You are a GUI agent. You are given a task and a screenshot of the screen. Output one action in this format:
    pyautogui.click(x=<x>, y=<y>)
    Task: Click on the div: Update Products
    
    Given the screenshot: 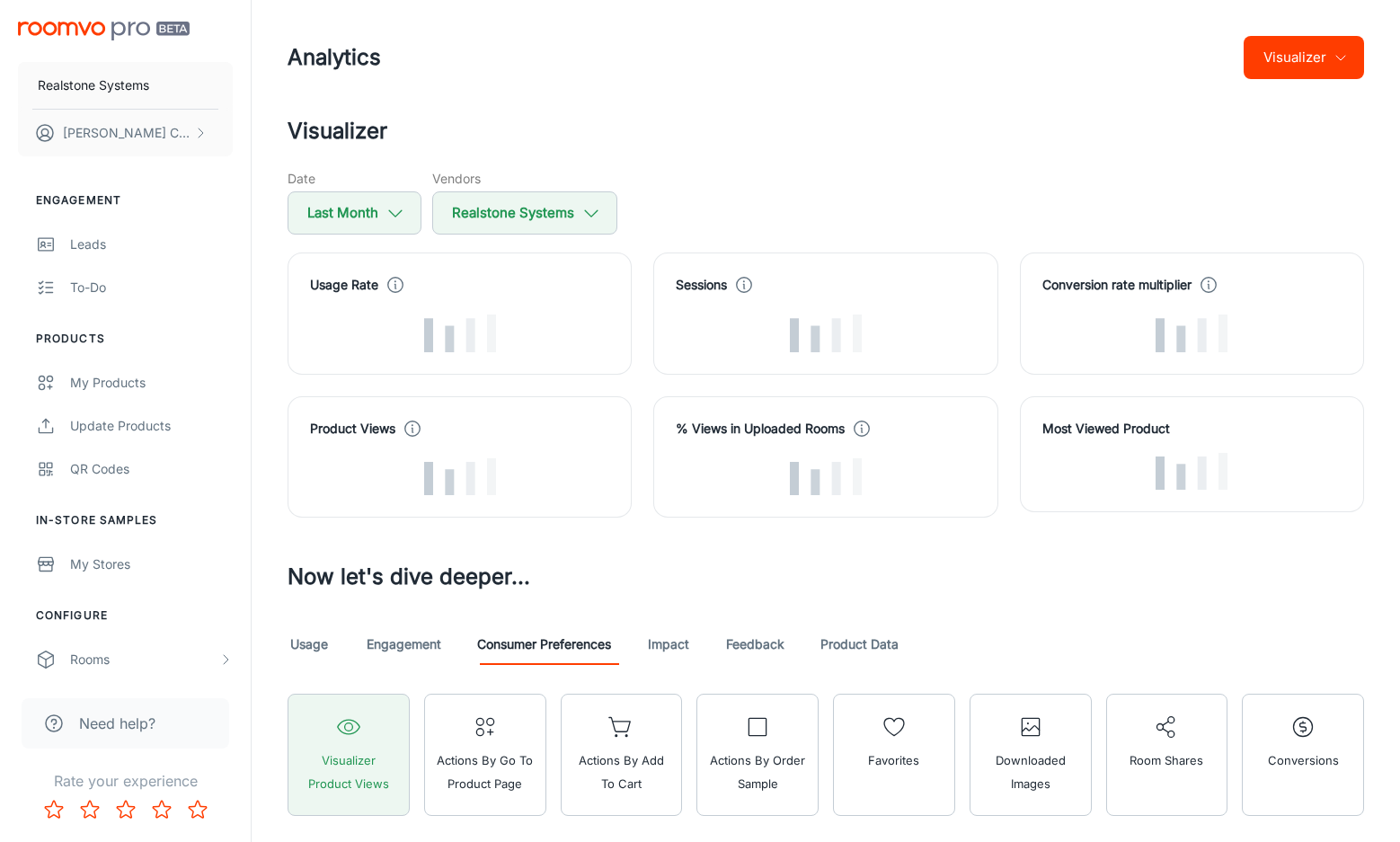 What is the action you would take?
    pyautogui.click(x=151, y=425)
    